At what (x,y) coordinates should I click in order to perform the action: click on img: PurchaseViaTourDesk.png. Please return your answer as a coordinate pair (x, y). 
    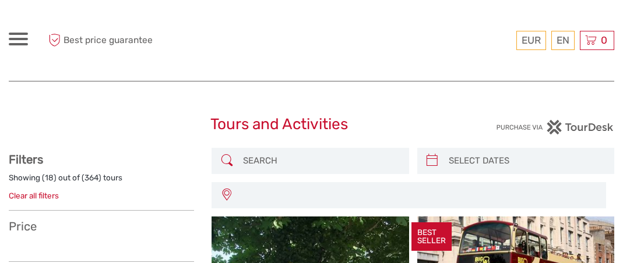
    Looking at the image, I should click on (555, 127).